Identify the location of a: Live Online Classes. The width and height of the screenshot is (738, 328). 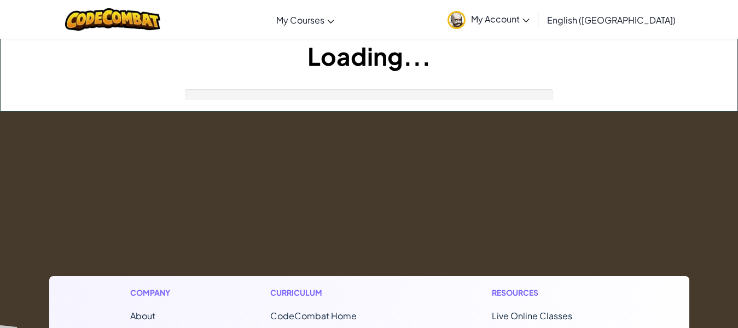
(532, 315).